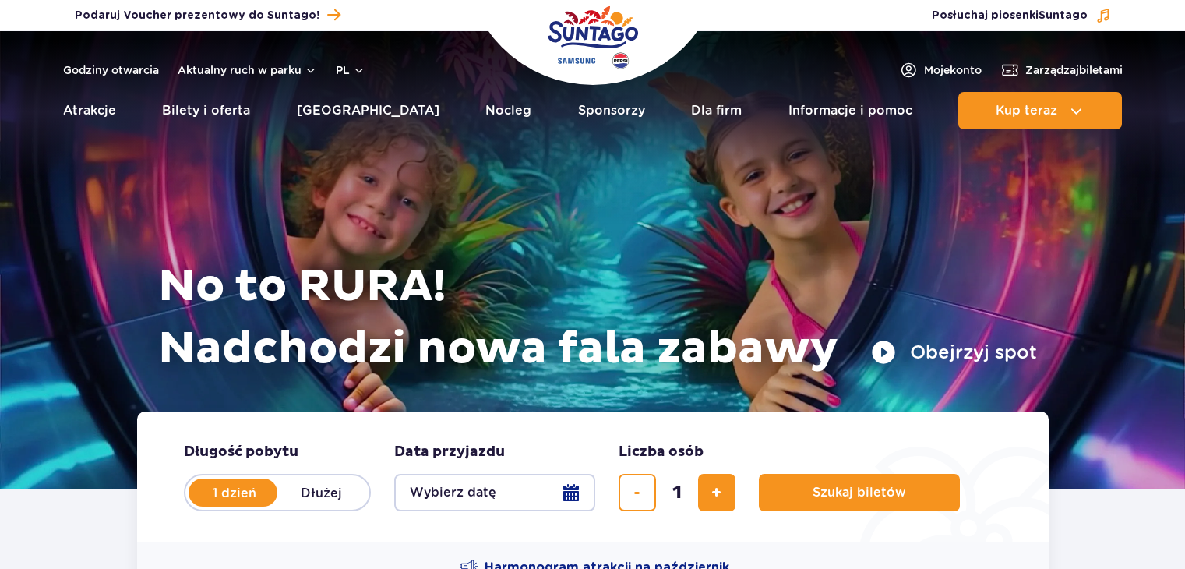 Image resolution: width=1185 pixels, height=569 pixels. What do you see at coordinates (716, 111) in the screenshot?
I see `a: Dla firm` at bounding box center [716, 111].